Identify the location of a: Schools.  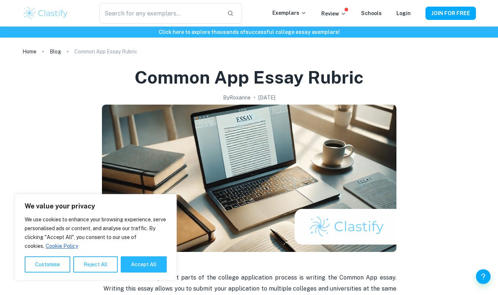
(371, 13).